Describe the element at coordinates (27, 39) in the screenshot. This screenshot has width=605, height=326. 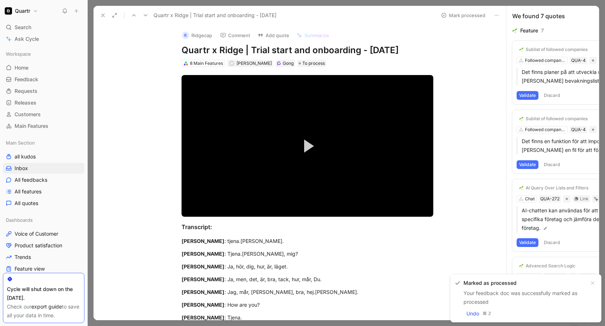
I see `span: Ask Cycle` at that location.